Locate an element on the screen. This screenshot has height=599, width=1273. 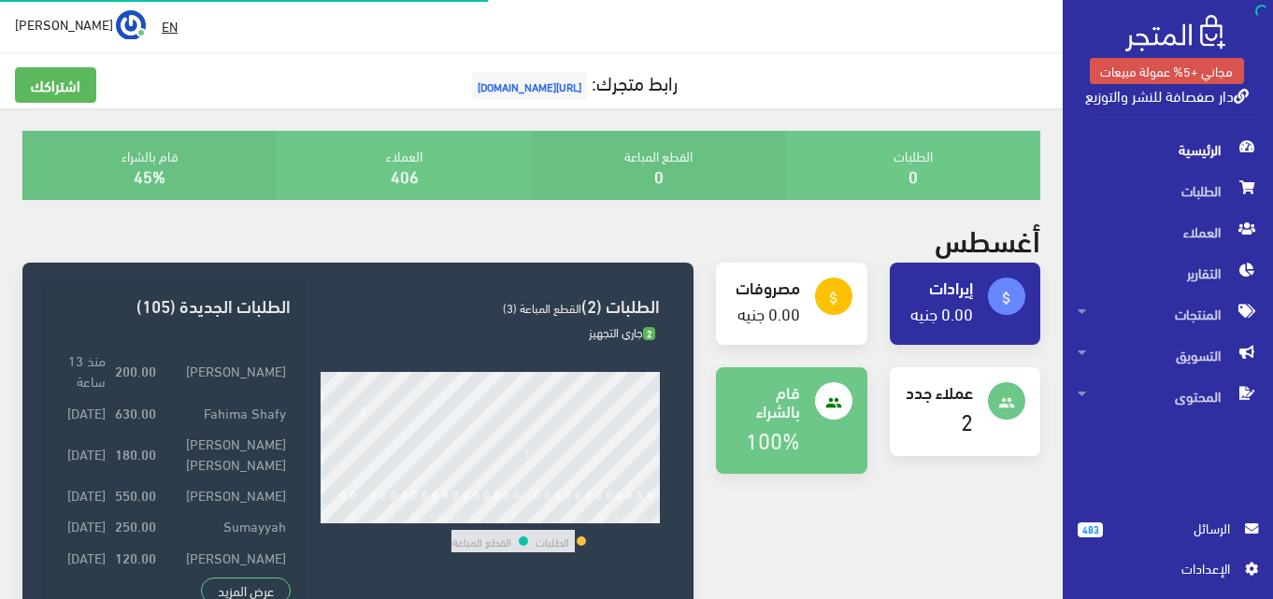
div: الطلبات is located at coordinates (913, 165).